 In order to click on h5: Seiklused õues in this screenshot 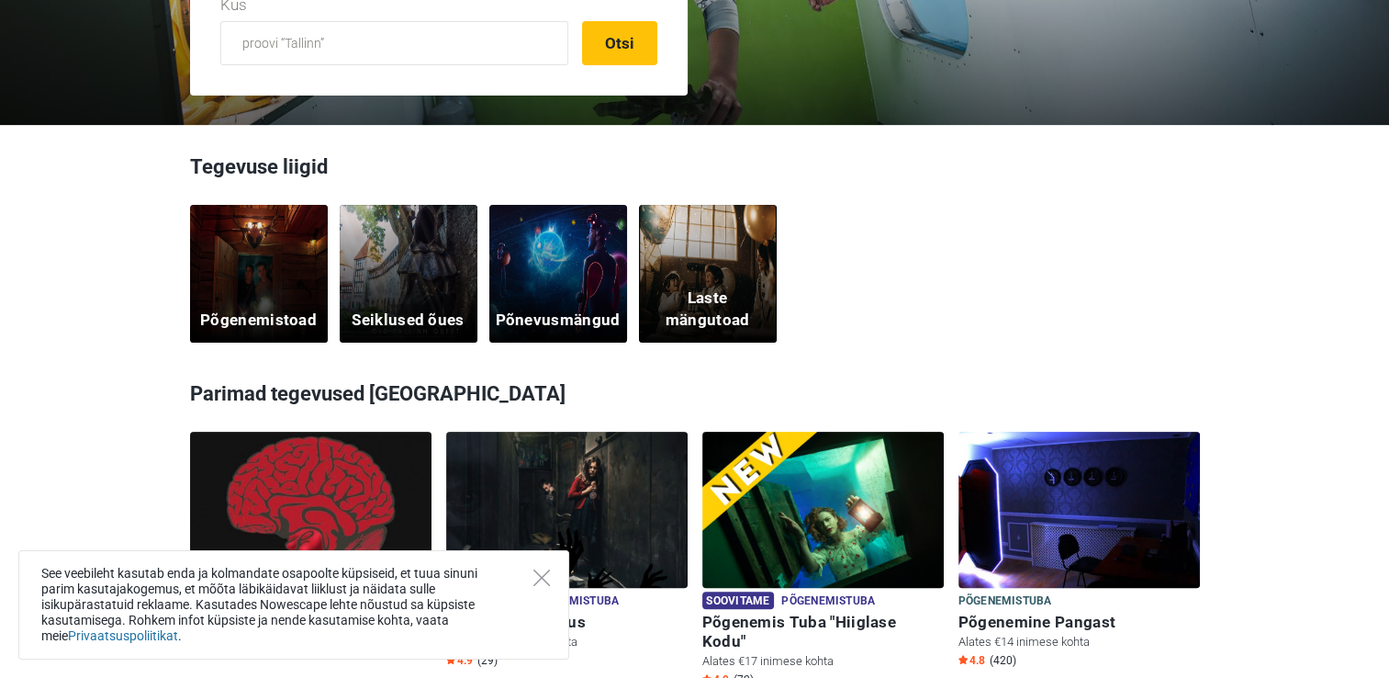, I will do `click(408, 320)`.